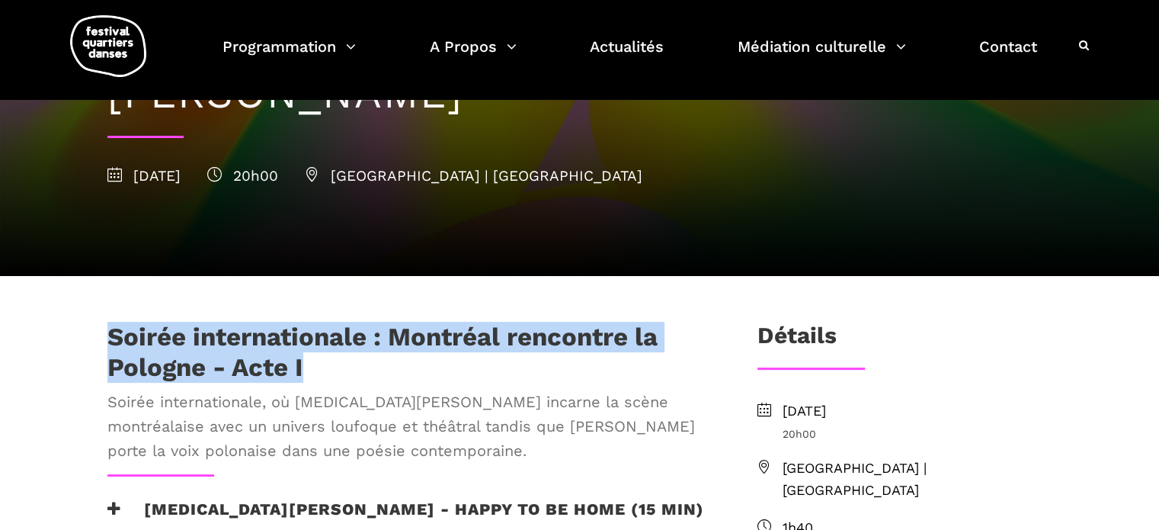 The width and height of the screenshot is (1159, 530). I want to click on a: Programmation, so click(289, 56).